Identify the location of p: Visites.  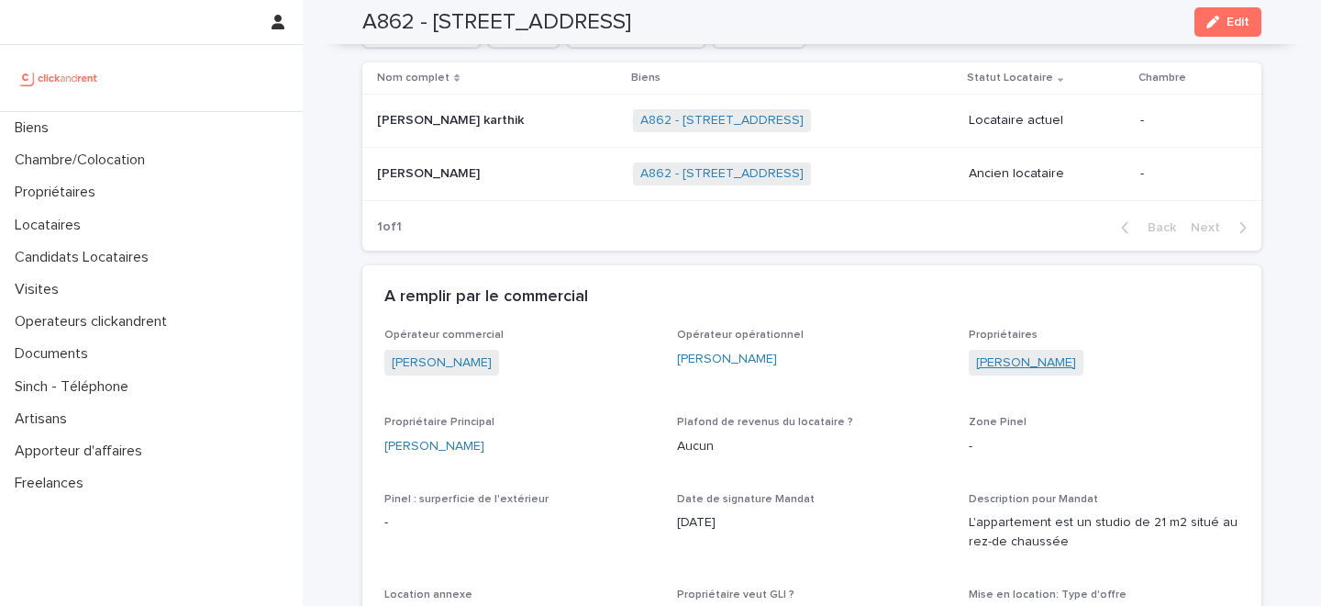
(40, 289).